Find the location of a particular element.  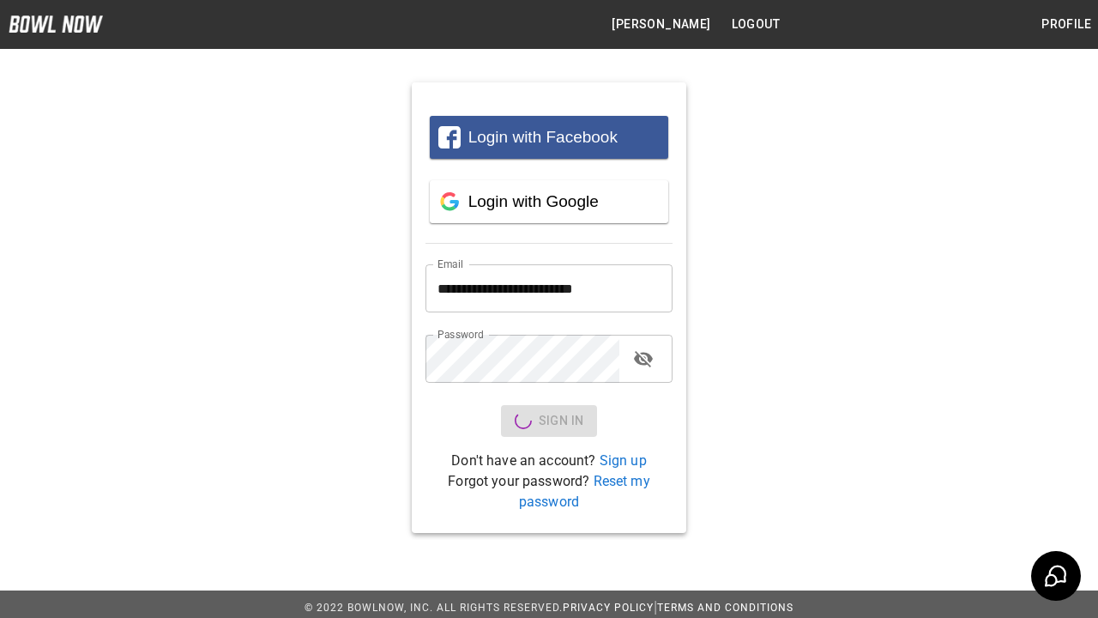

span: © 2022 BowlNow, Inc. All Rights Reserved. is located at coordinates (433, 607).